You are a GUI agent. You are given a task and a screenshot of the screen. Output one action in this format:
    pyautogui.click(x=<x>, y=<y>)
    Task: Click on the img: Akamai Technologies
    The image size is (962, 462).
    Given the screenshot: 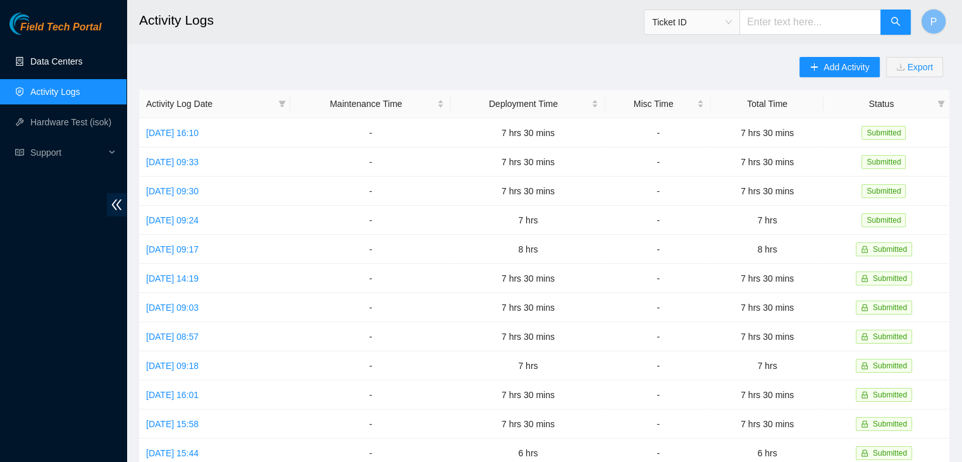 What is the action you would take?
    pyautogui.click(x=37, y=23)
    